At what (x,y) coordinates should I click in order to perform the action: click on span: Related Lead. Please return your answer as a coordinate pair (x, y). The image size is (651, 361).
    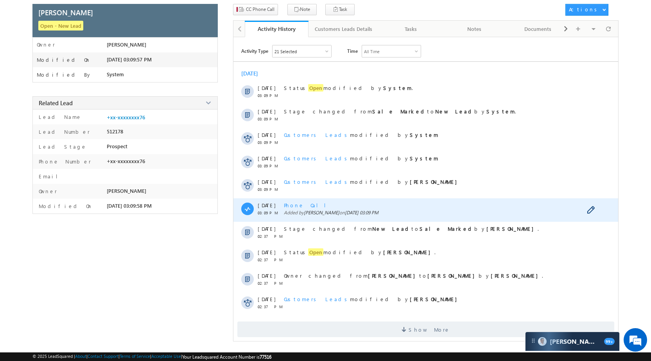
    Looking at the image, I should click on (56, 103).